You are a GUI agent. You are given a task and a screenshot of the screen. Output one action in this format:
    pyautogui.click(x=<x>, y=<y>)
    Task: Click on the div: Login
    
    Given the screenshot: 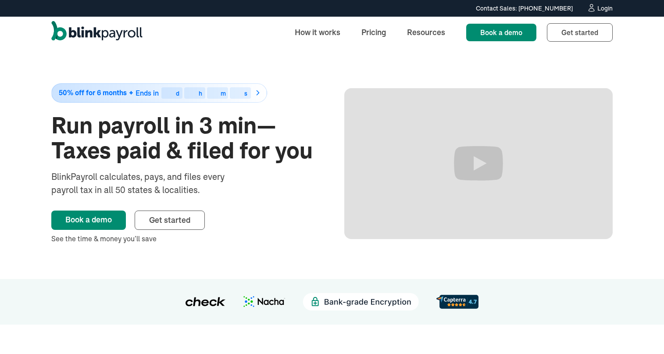 What is the action you would take?
    pyautogui.click(x=605, y=8)
    